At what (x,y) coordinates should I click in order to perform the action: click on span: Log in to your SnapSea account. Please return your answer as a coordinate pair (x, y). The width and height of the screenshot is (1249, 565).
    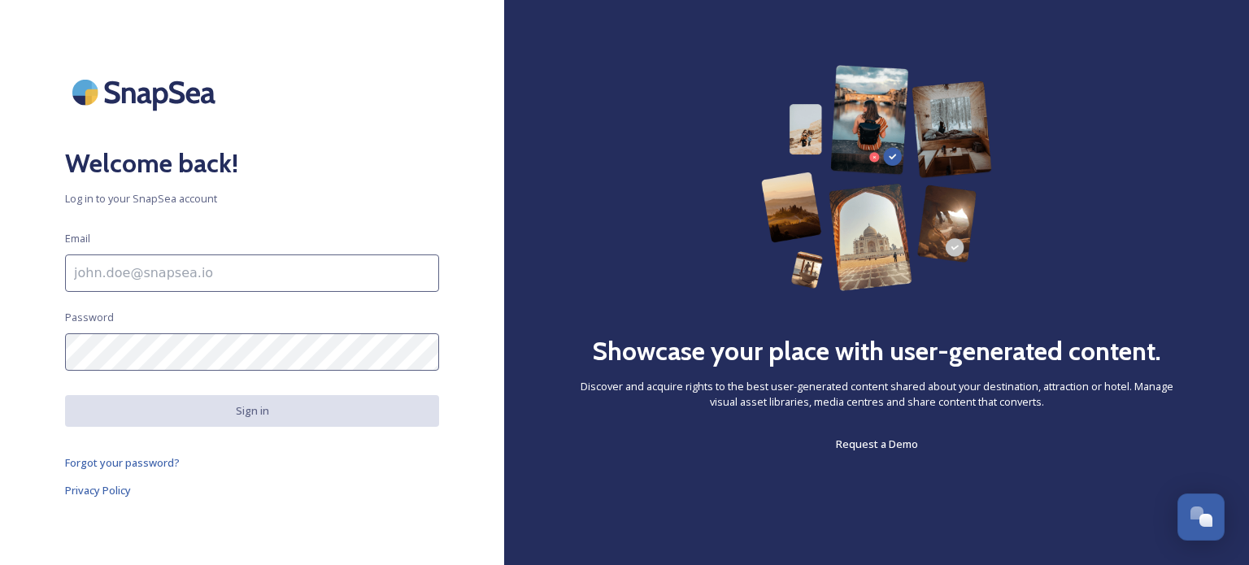
    Looking at the image, I should click on (252, 198).